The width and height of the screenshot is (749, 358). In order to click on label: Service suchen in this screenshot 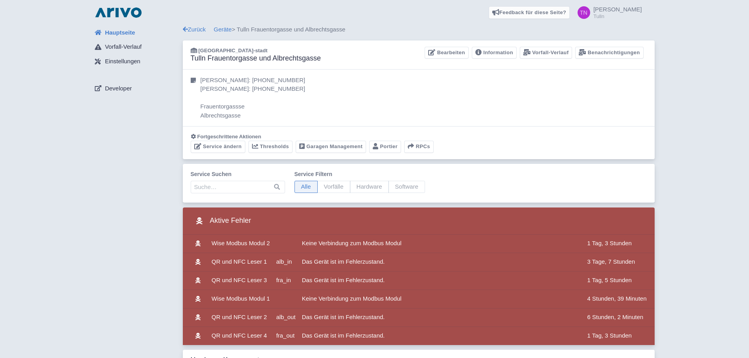, I will do `click(238, 174)`.